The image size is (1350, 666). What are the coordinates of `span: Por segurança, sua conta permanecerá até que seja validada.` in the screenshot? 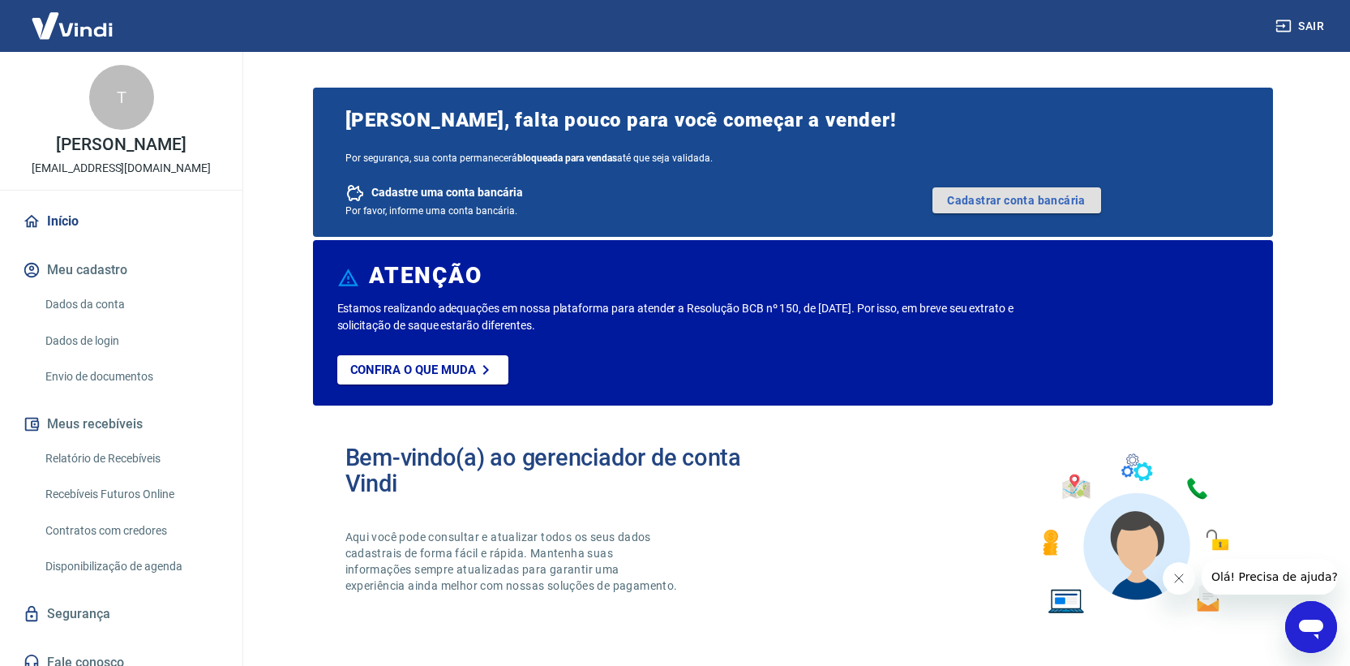 It's located at (793, 158).